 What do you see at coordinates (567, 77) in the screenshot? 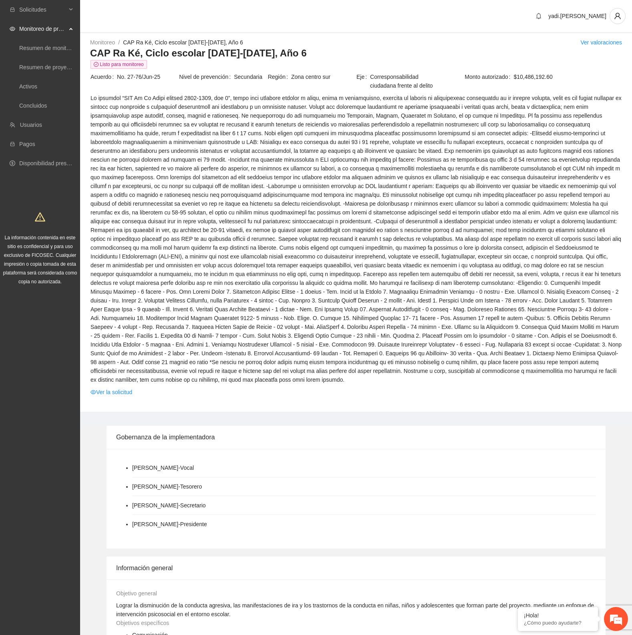
I see `span: $10,486,192.60` at bounding box center [567, 77].